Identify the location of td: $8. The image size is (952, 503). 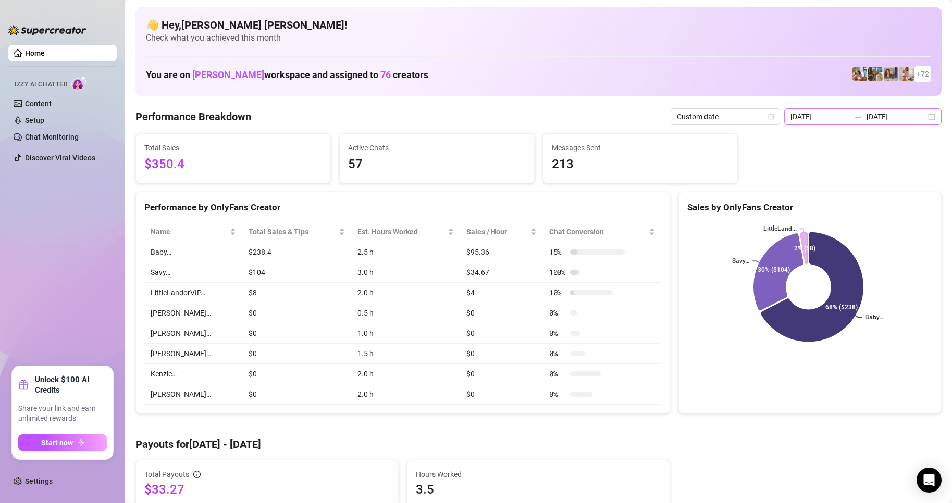
(296, 293).